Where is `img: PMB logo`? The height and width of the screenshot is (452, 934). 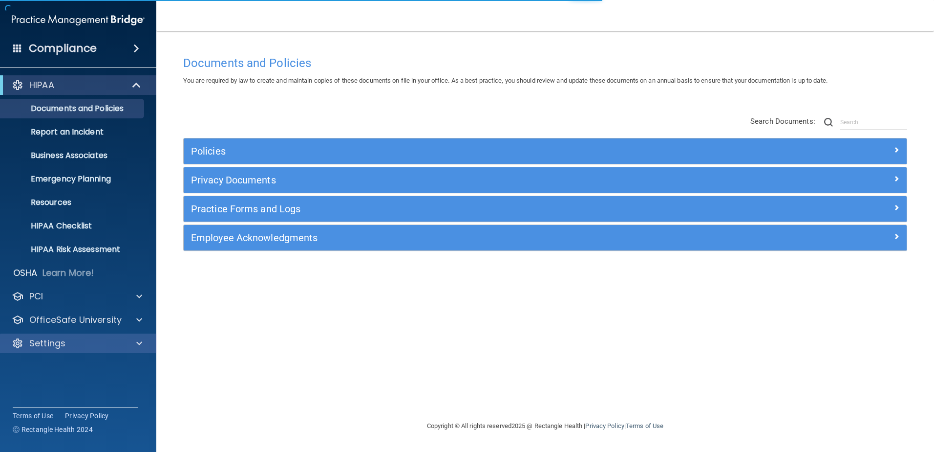 img: PMB logo is located at coordinates (78, 20).